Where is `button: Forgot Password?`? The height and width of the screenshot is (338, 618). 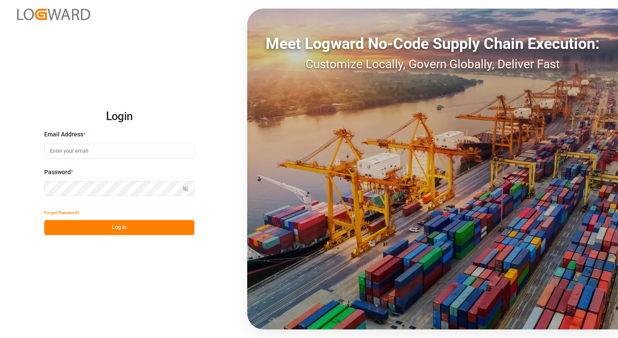 button: Forgot Password? is located at coordinates (62, 213).